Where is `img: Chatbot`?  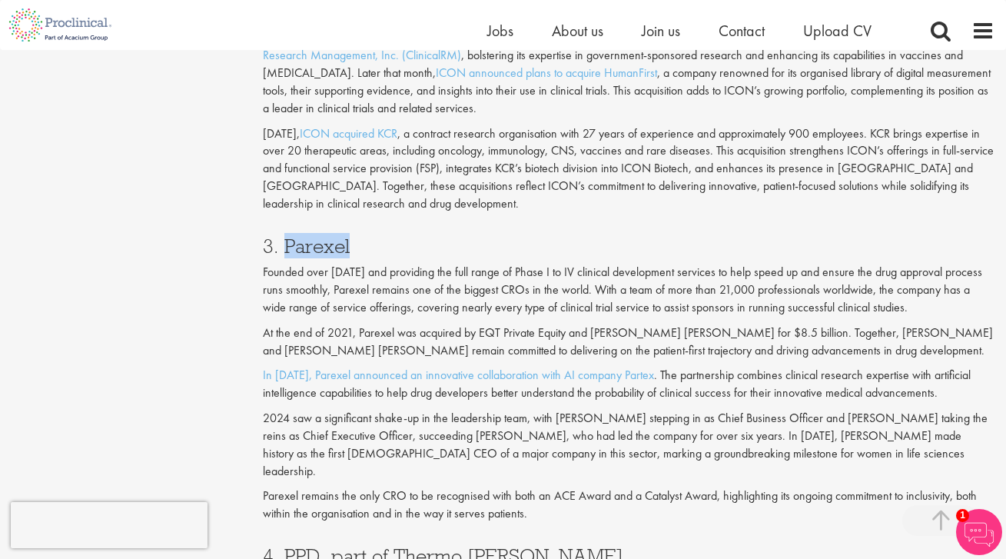 img: Chatbot is located at coordinates (979, 532).